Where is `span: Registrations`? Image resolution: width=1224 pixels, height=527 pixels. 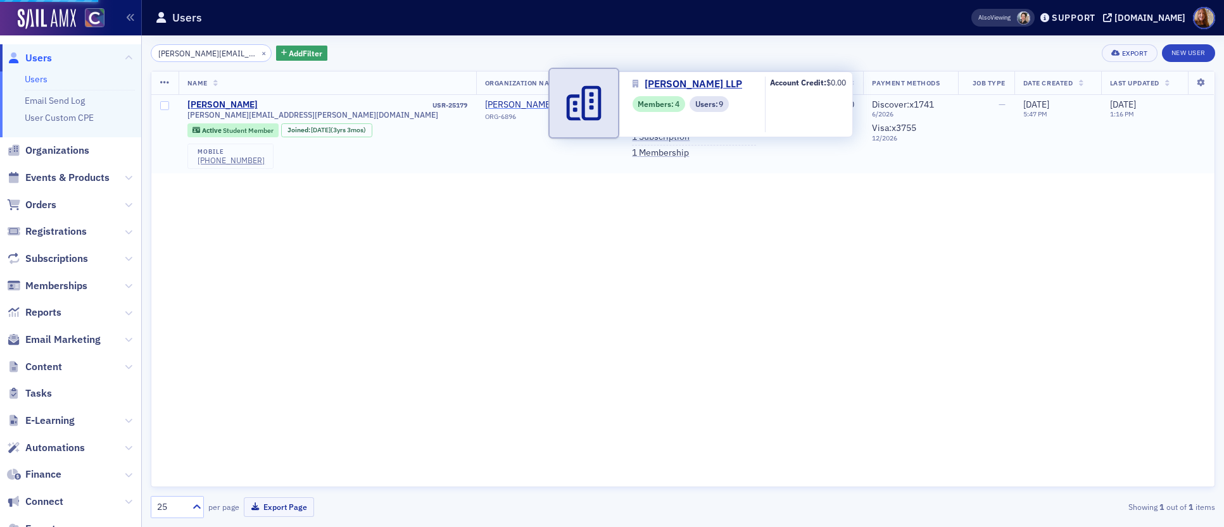
span: Registrations is located at coordinates (56, 232).